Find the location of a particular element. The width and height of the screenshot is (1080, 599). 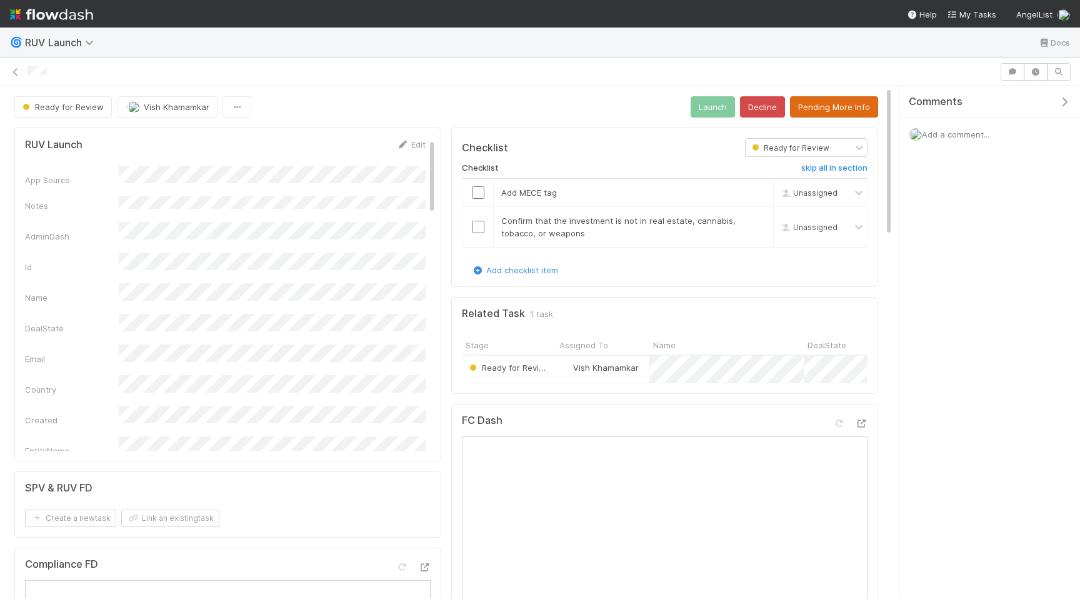

h5: Related Task is located at coordinates (493, 314).